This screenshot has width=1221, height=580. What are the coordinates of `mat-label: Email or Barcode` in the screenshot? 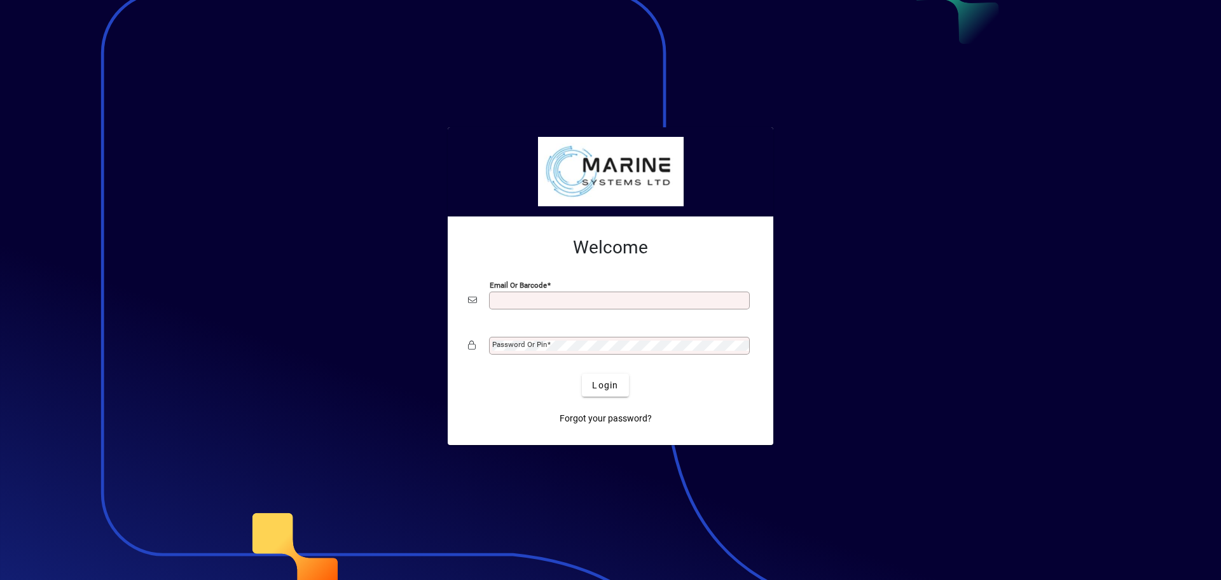 It's located at (518, 285).